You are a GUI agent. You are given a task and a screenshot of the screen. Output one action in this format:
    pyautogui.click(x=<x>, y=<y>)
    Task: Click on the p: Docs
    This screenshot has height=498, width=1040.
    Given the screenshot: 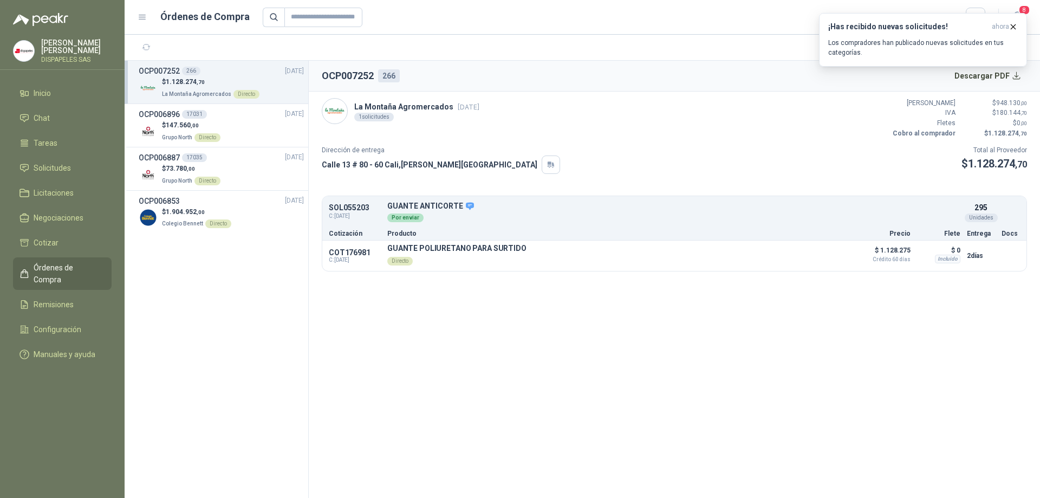 What is the action you would take?
    pyautogui.click(x=1010, y=233)
    